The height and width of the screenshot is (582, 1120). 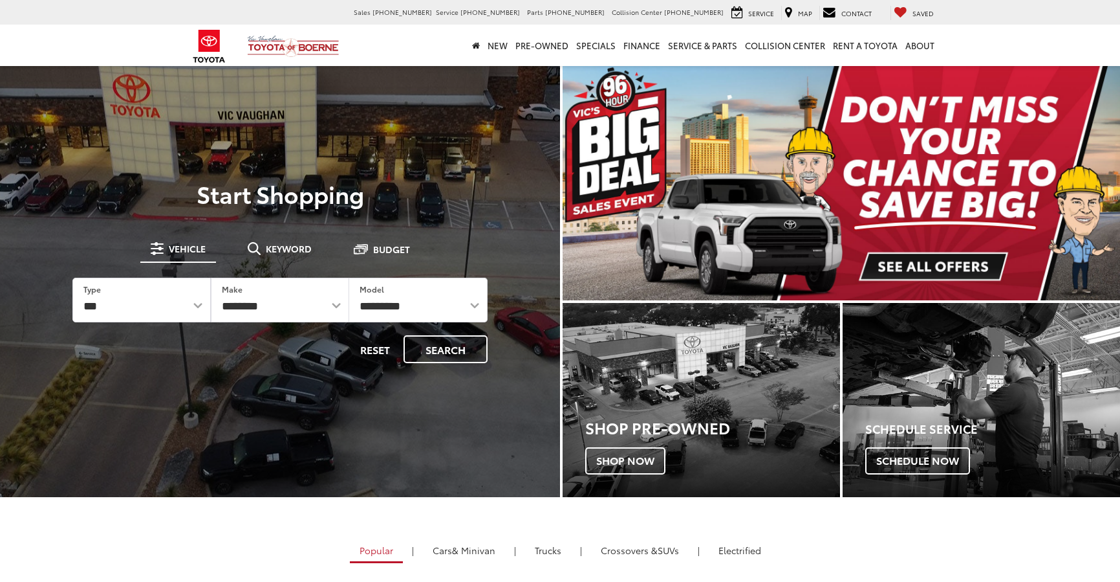 I want to click on span: Contact, so click(x=856, y=13).